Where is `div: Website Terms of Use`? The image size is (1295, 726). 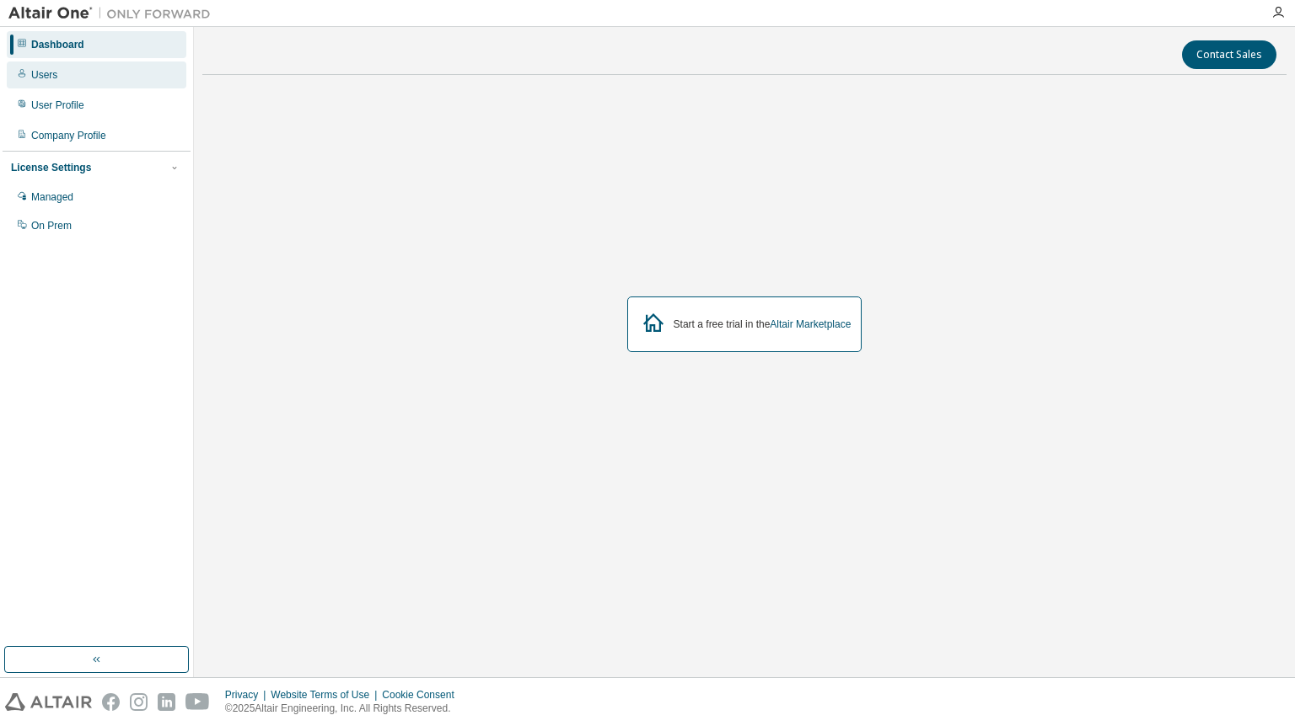
div: Website Terms of Use is located at coordinates (326, 695).